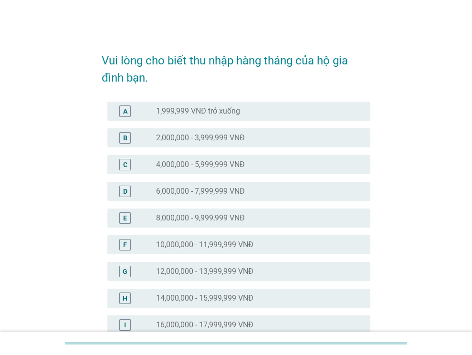 The image size is (472, 355). I want to click on div: D, so click(125, 191).